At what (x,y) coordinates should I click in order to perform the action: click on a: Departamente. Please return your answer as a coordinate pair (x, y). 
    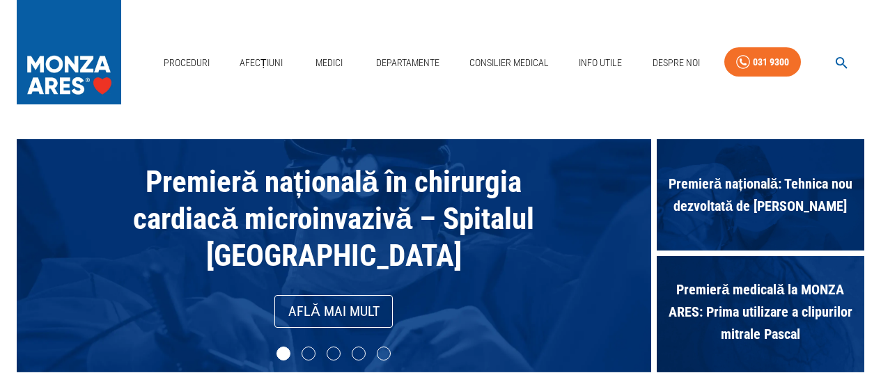
    Looking at the image, I should click on (408, 63).